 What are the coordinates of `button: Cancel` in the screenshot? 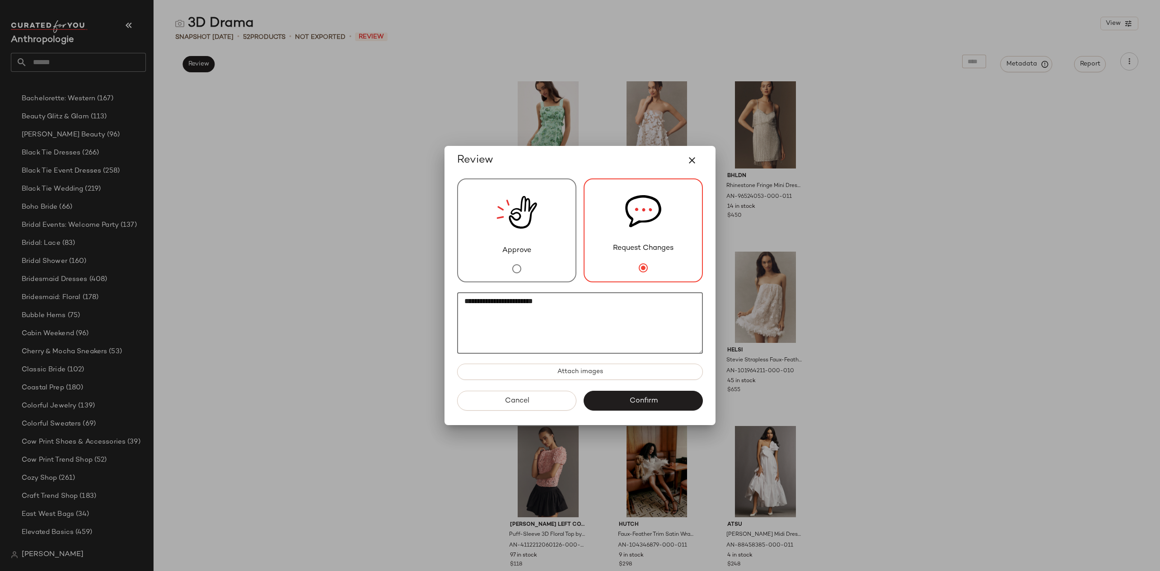 It's located at (517, 401).